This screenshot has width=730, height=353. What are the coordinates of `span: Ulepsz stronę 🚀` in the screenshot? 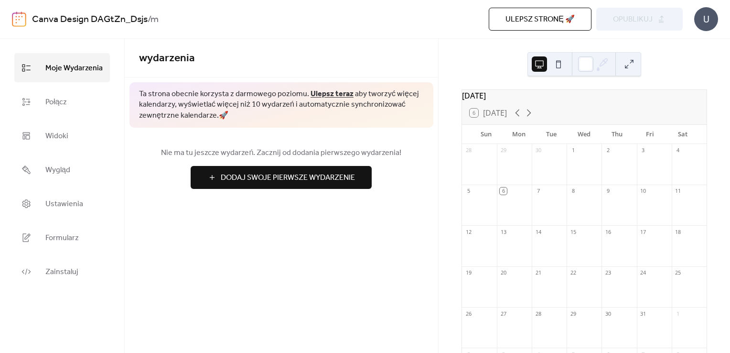 It's located at (540, 20).